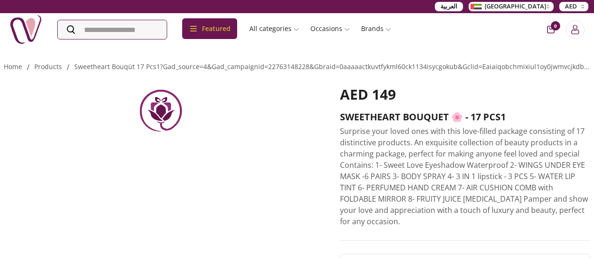 The height and width of the screenshot is (259, 594). What do you see at coordinates (465, 176) in the screenshot?
I see `p: Surprise your loved ones with this love-filled package consisting of 17 distinctive products. An ...` at bounding box center [465, 176].